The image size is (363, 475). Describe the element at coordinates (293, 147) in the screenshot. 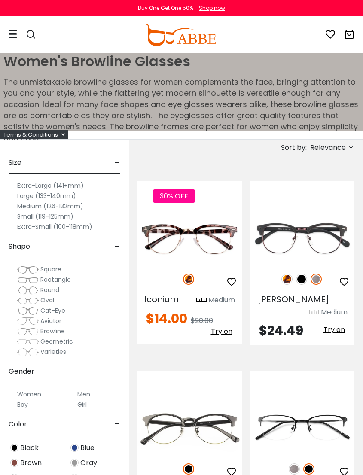

I see `span: Sort by:` at that location.